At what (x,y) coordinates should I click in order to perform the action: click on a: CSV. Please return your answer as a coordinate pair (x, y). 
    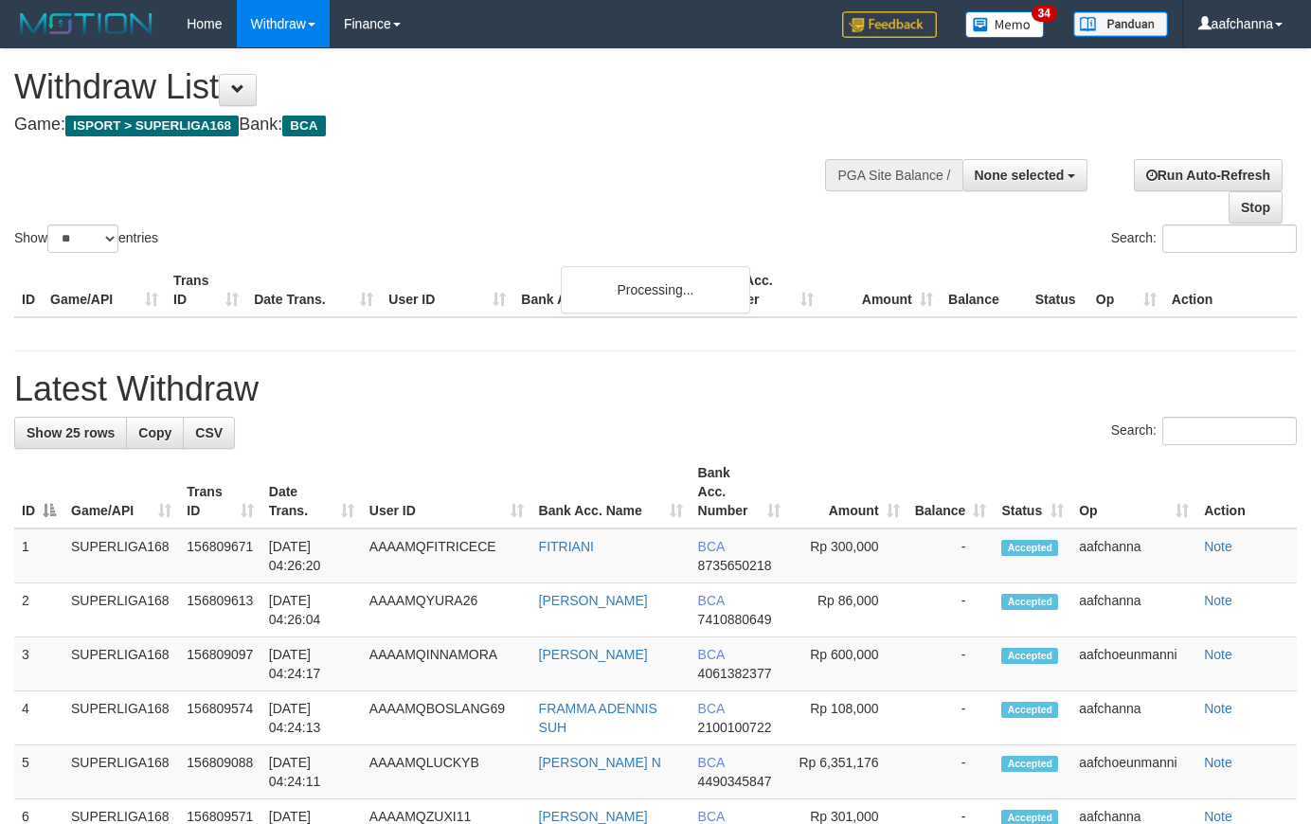
    Looking at the image, I should click on (208, 433).